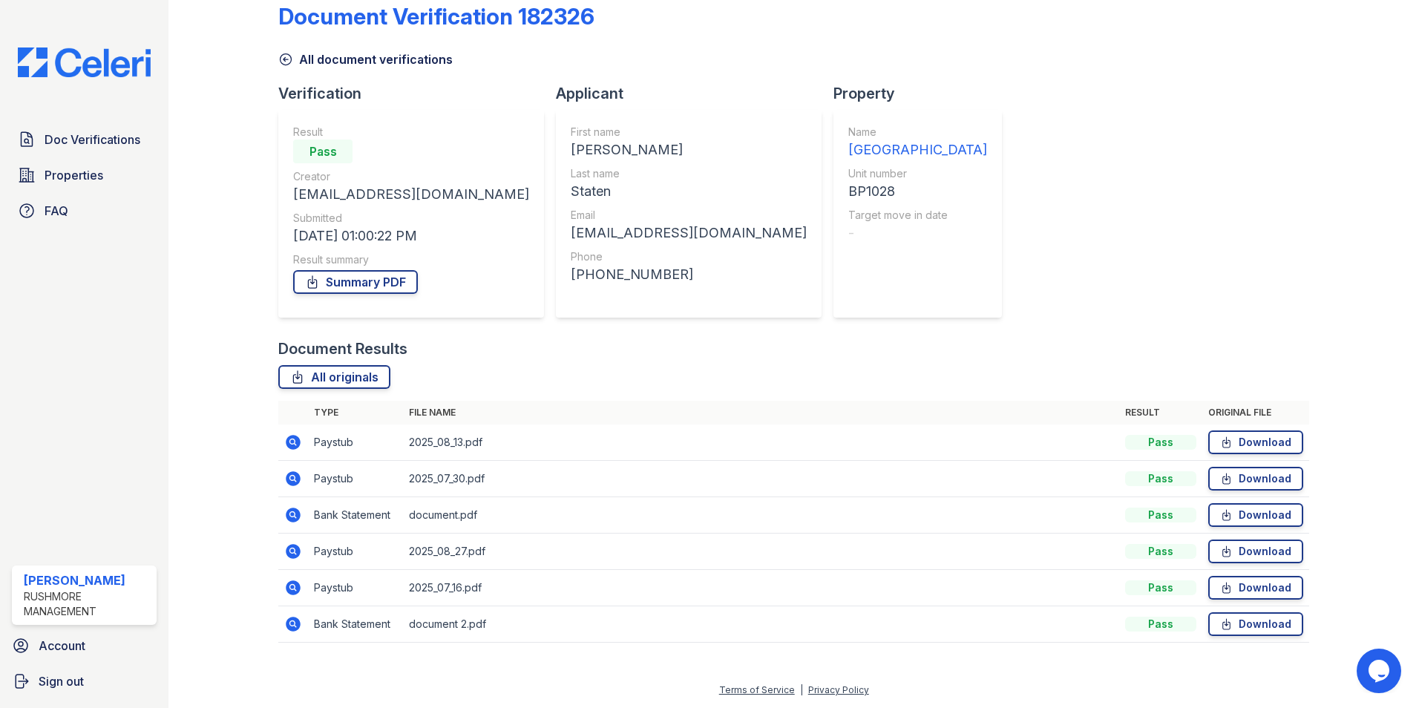 The image size is (1419, 708). I want to click on img: CE_Logo_Blue-a8612792a0a2168367f1c8372b55b34899dd931a85d93a1a3d3e32e68fde9ad4.png, so click(84, 62).